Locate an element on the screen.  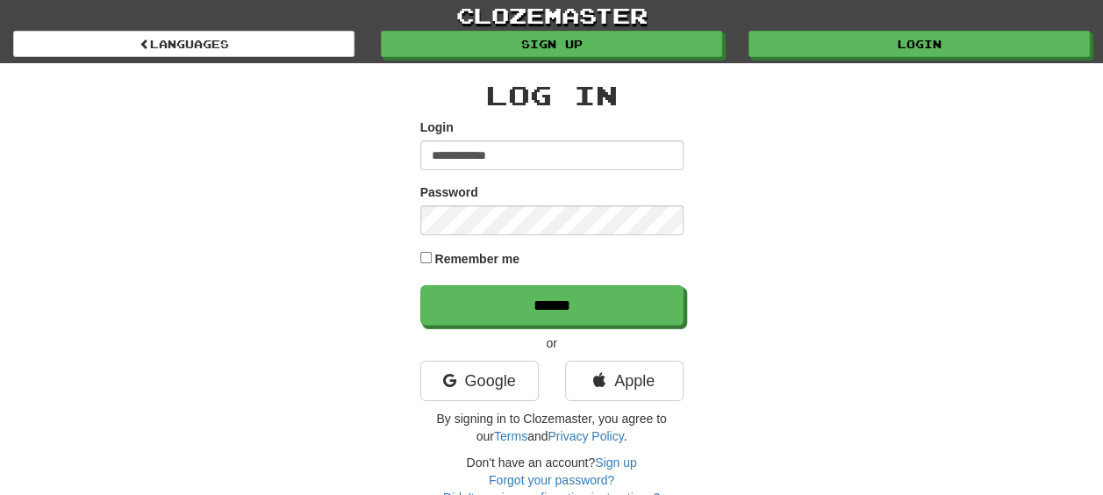
label: Login is located at coordinates (437, 127).